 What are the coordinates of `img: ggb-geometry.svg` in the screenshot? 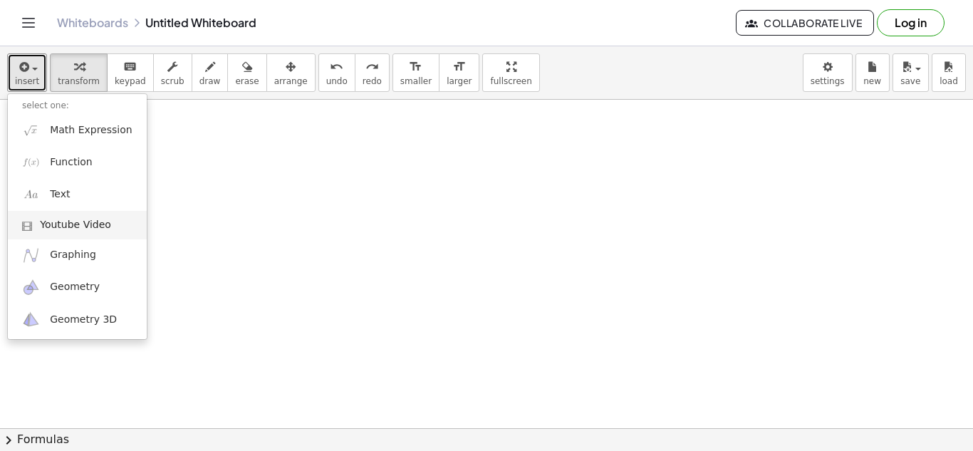 It's located at (31, 287).